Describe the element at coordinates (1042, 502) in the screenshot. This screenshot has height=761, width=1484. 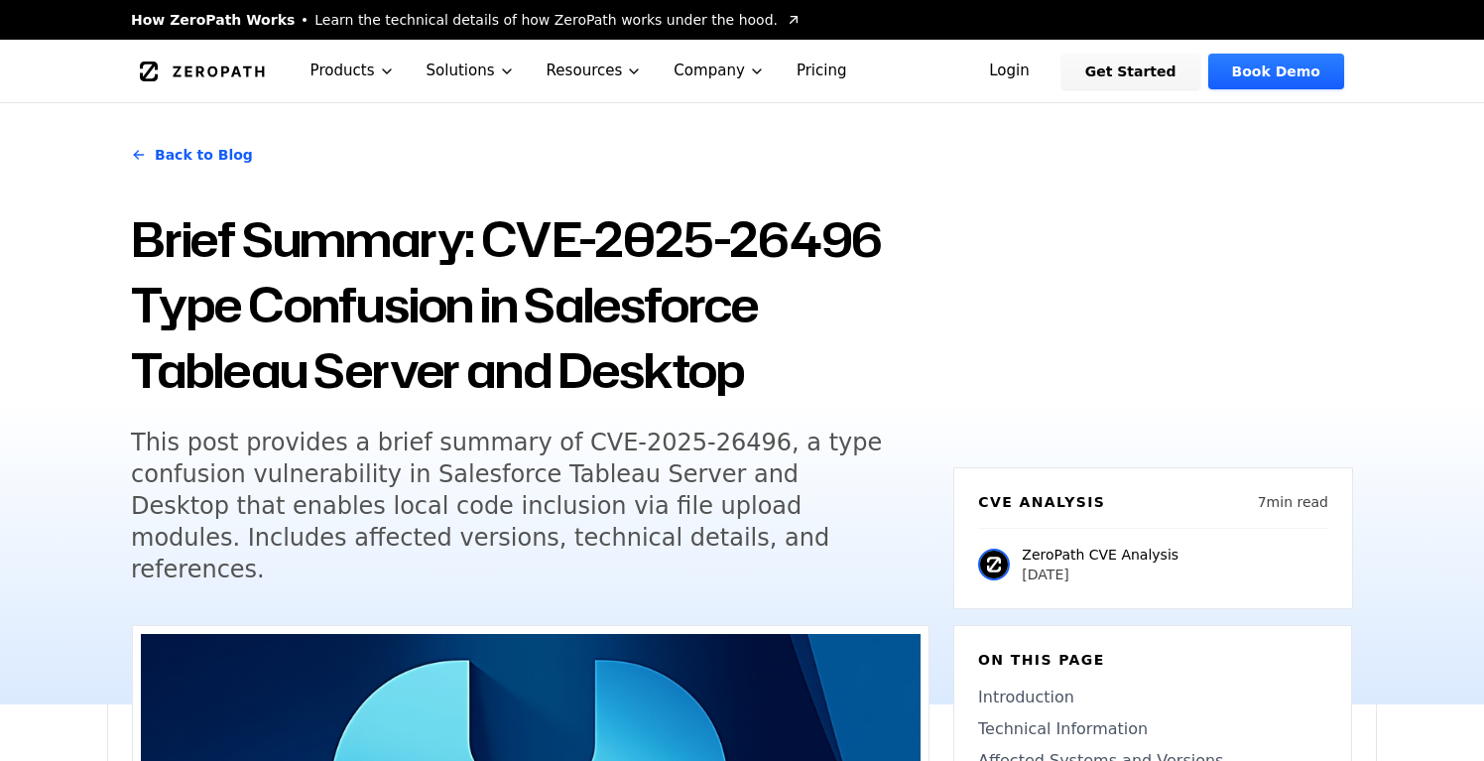
I see `h6: CVE Analysis` at that location.